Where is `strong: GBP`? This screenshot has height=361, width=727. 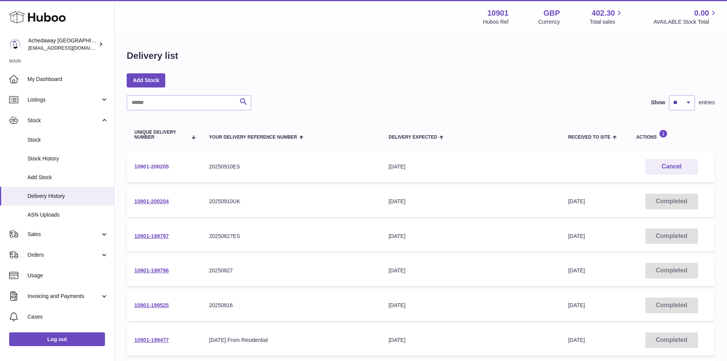
strong: GBP is located at coordinates (552, 13).